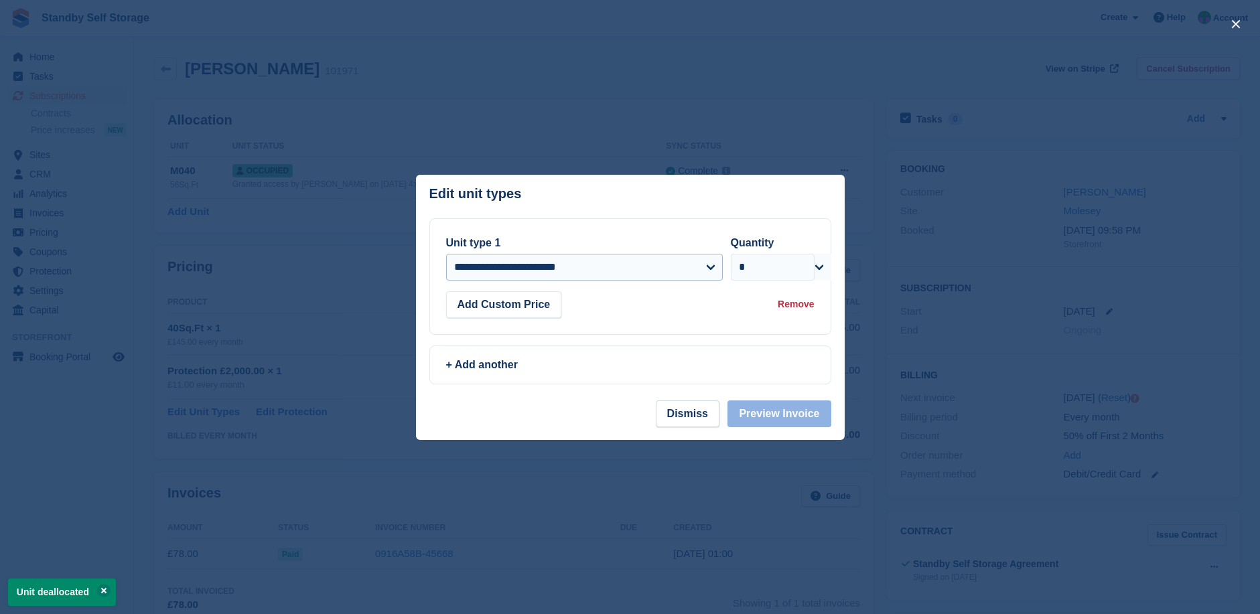 This screenshot has height=614, width=1260. Describe the element at coordinates (630, 365) in the screenshot. I see `a: + Add another` at that location.